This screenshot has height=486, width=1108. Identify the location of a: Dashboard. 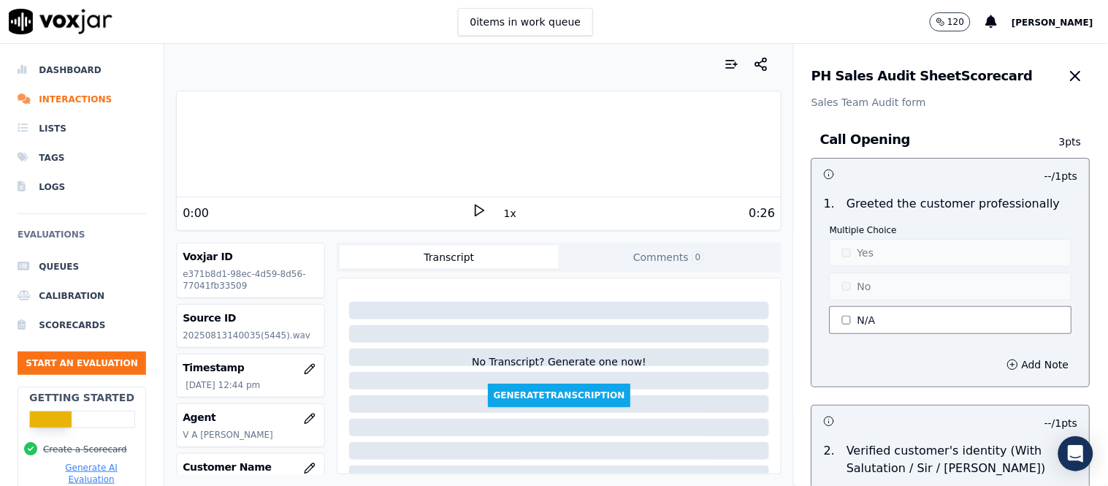
(82, 70).